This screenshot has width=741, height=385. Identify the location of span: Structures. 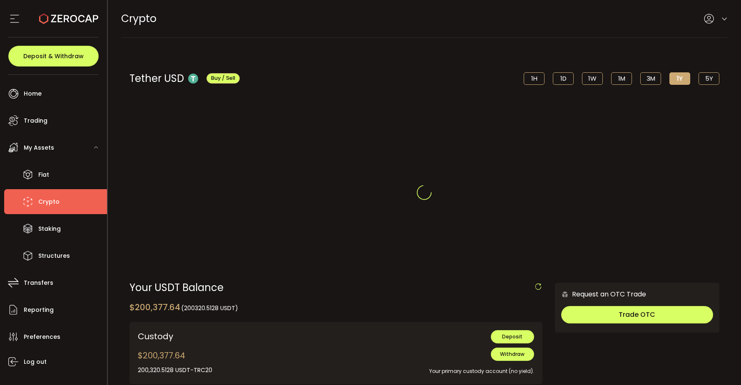
(54, 256).